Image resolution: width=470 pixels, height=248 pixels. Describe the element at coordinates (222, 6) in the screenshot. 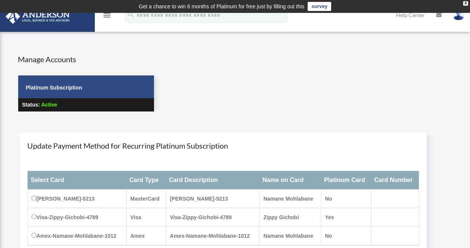

I see `div: Get a chance to win 6 months of Platinum for free just by filling out this` at that location.